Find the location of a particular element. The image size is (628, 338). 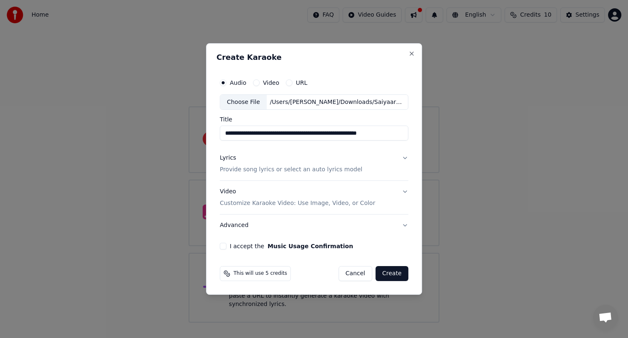

button: Cancel is located at coordinates (355, 273).